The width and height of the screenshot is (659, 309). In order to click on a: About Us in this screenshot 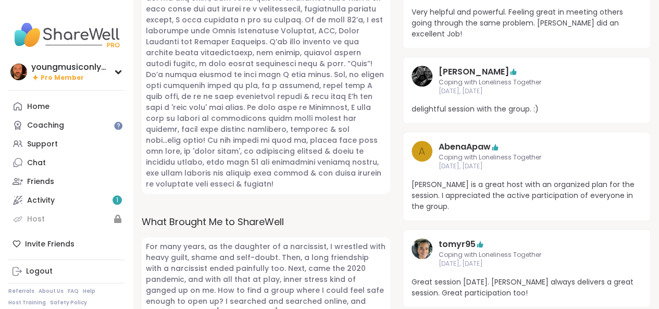, I will do `click(51, 291)`.